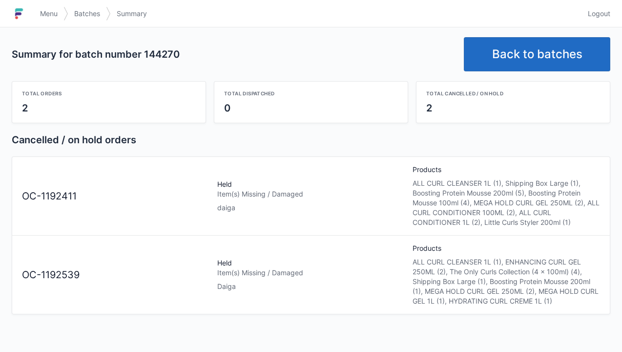 Image resolution: width=622 pixels, height=352 pixels. Describe the element at coordinates (234, 54) in the screenshot. I see `h2: Summary for batch number 144270` at that location.